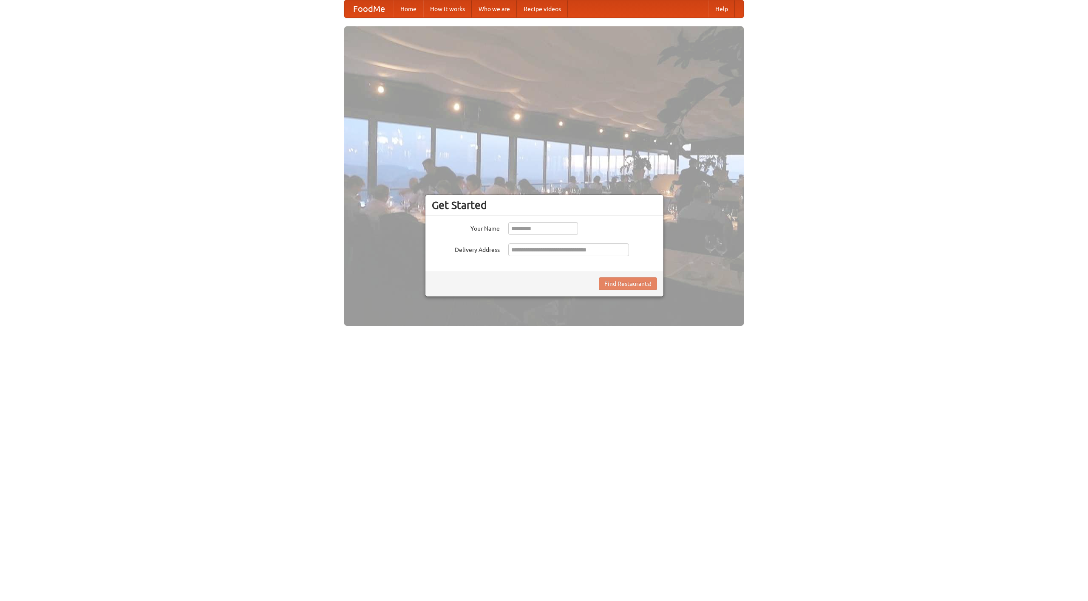  Describe the element at coordinates (448, 9) in the screenshot. I see `a: How it works` at that location.